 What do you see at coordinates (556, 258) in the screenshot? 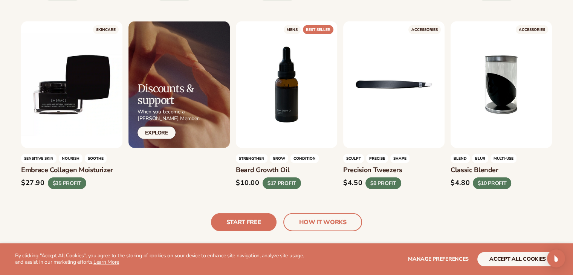
I see `div: Open Intercom Messenger` at bounding box center [556, 258].